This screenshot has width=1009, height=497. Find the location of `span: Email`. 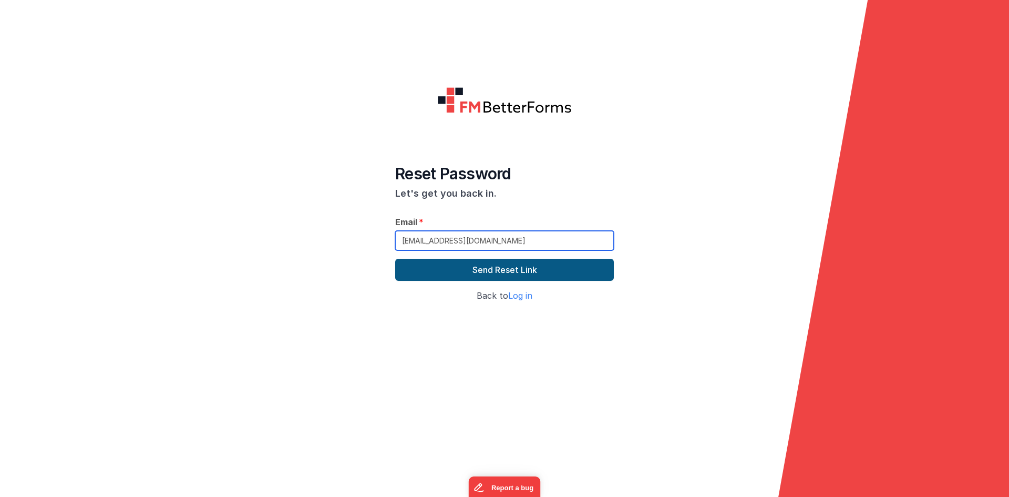

span: Email is located at coordinates (406, 222).